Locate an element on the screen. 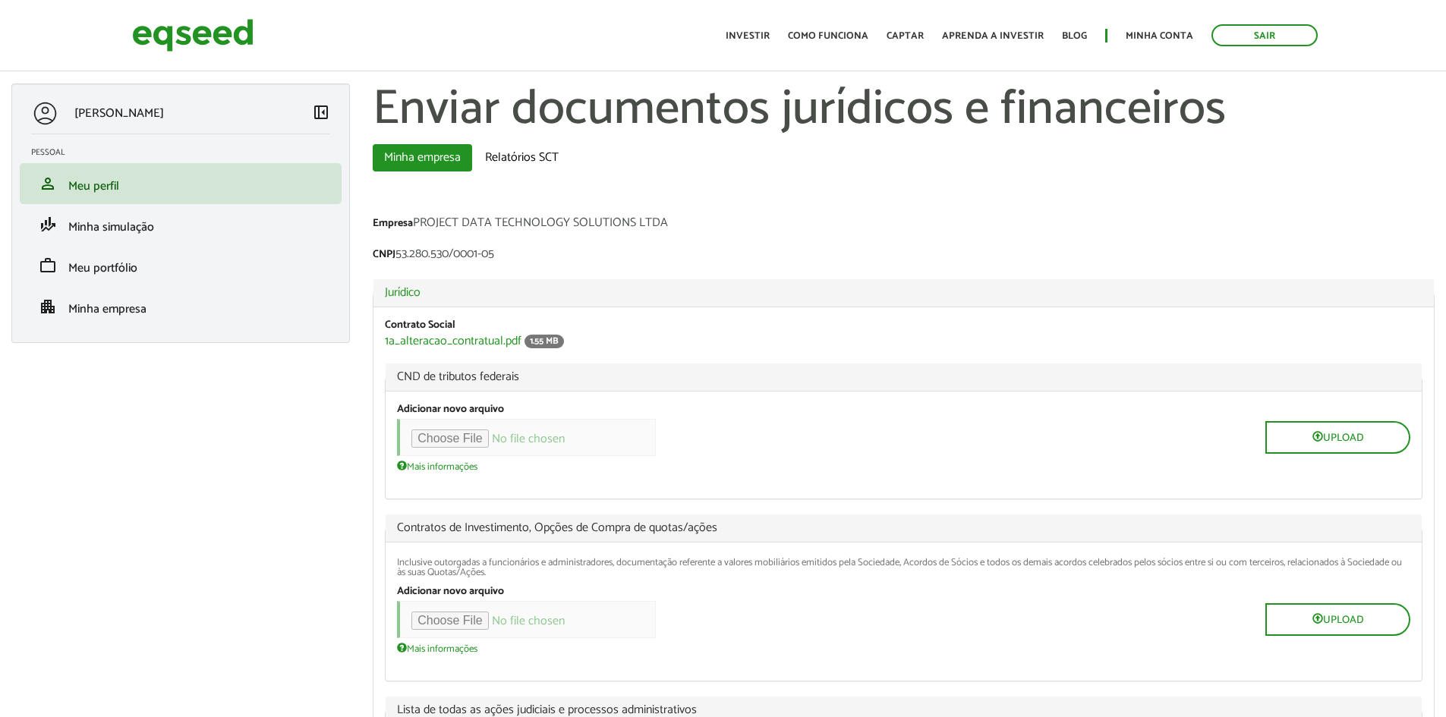 This screenshot has width=1446, height=717. a: Sair is located at coordinates (1265, 35).